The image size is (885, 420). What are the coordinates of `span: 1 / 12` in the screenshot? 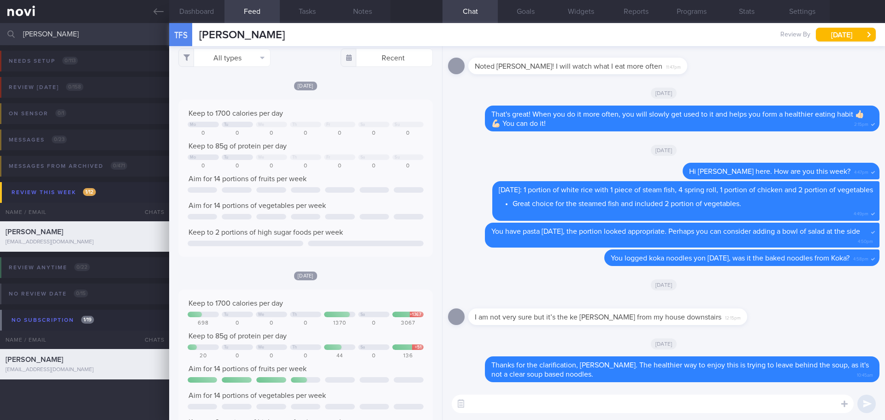 It's located at (89, 192).